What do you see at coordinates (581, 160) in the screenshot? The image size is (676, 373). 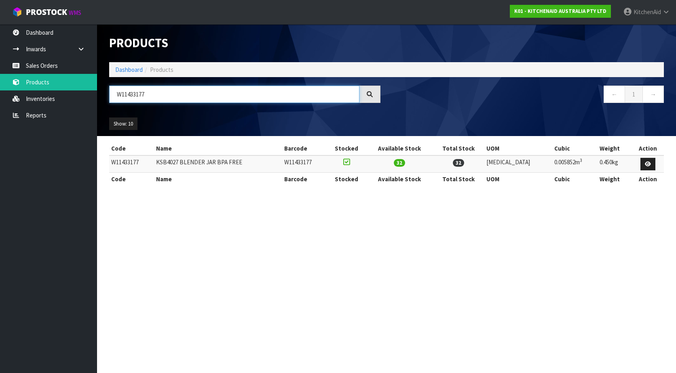 I see `sup: 3` at bounding box center [581, 160].